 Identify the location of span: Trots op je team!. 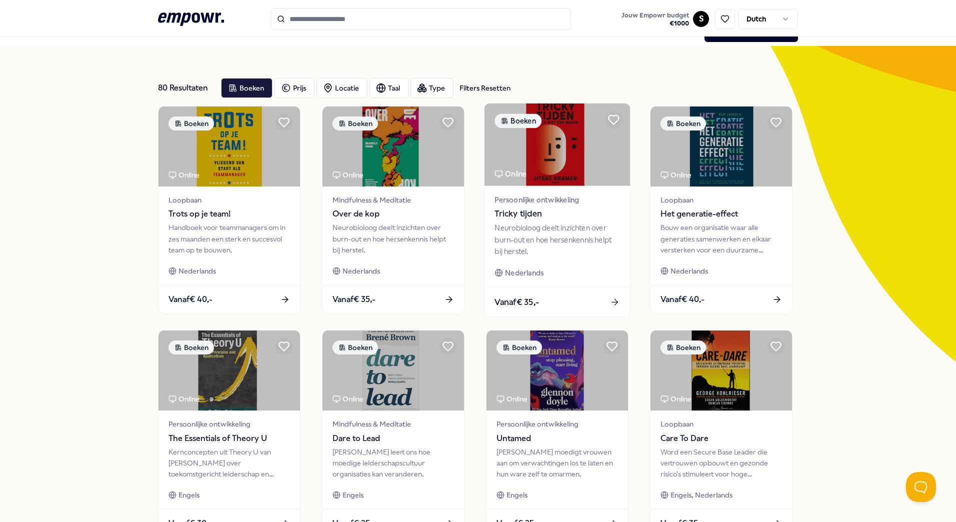
(229, 214).